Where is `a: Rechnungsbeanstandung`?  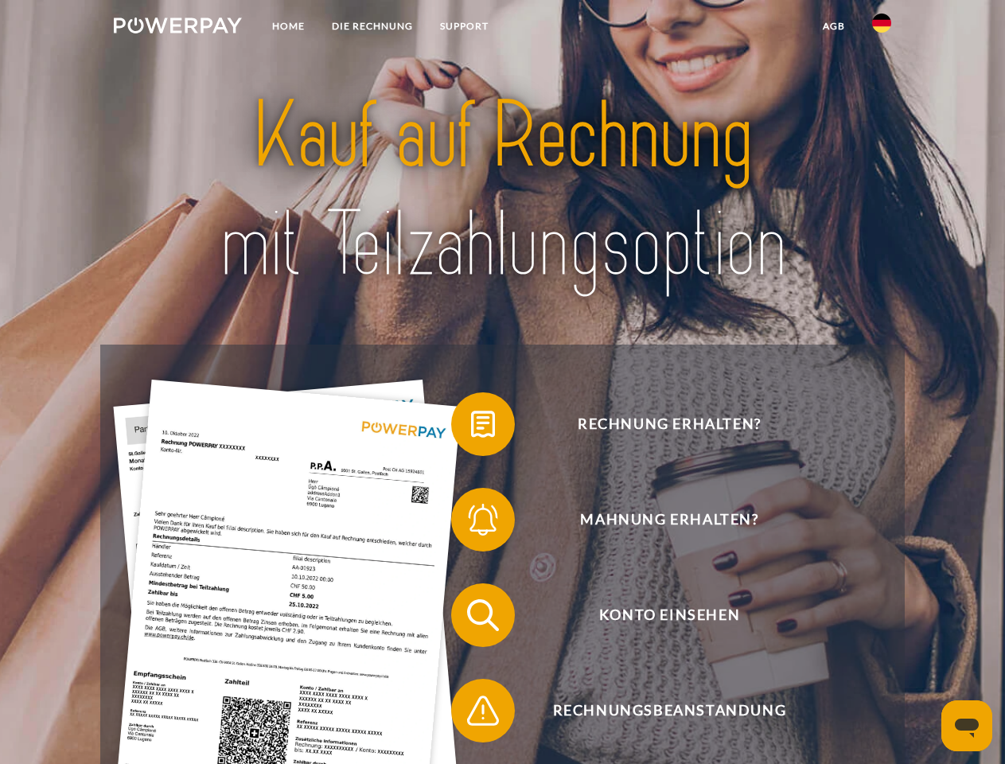
a: Rechnungsbeanstandung is located at coordinates (658, 710).